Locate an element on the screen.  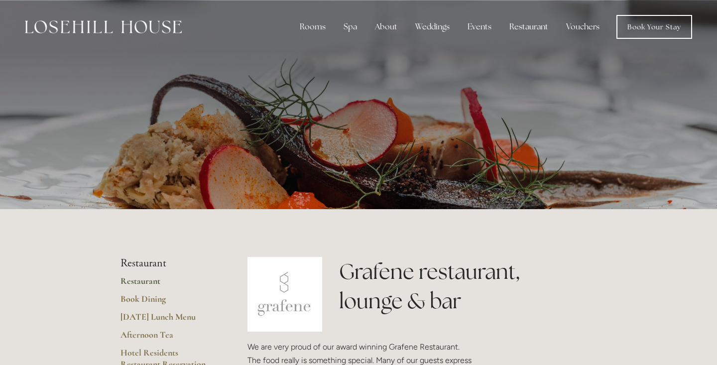
a: Book Dining is located at coordinates (168, 302).